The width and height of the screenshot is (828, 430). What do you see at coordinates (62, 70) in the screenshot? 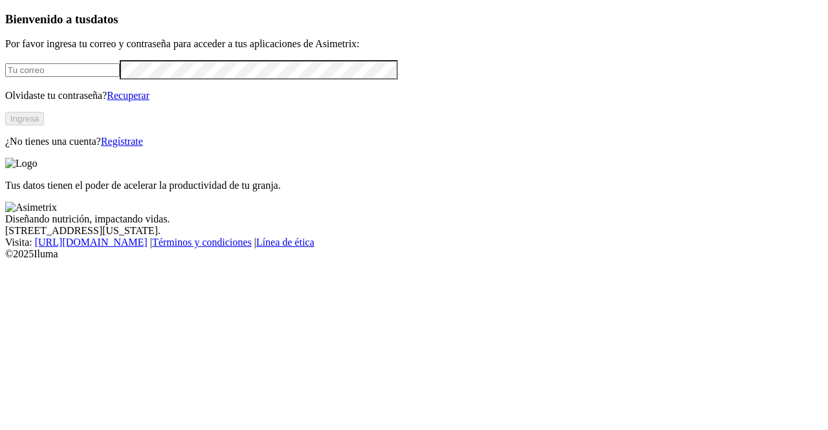
I see `input: Tu correo` at bounding box center [62, 70].